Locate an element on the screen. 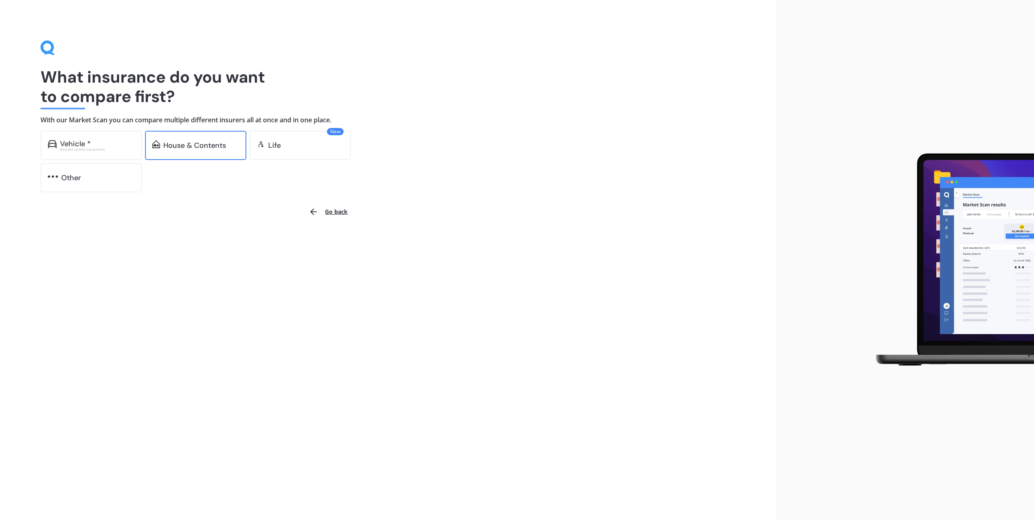 The height and width of the screenshot is (520, 1034). div: Vehicle * is located at coordinates (75, 144).